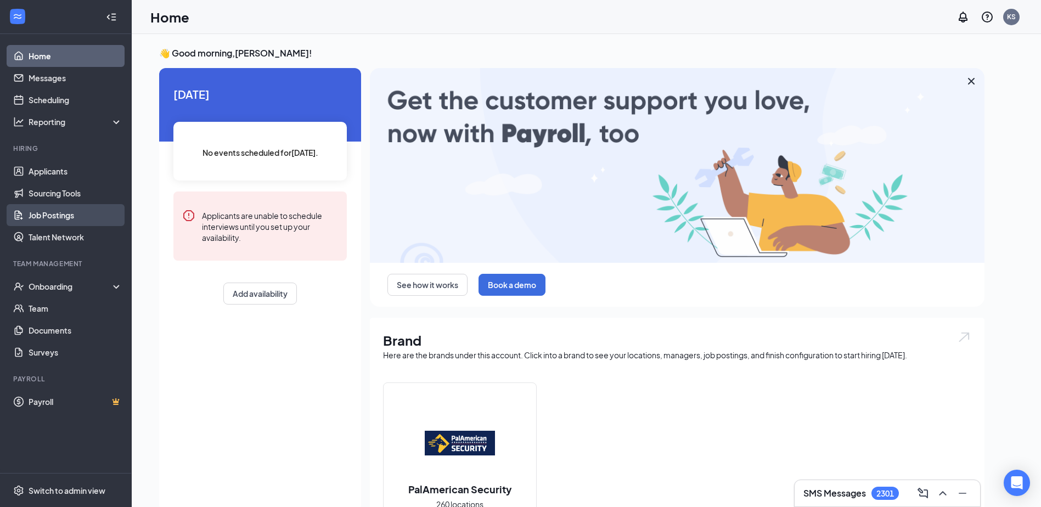 The height and width of the screenshot is (507, 1041). Describe the element at coordinates (71, 286) in the screenshot. I see `div: Onboarding` at that location.